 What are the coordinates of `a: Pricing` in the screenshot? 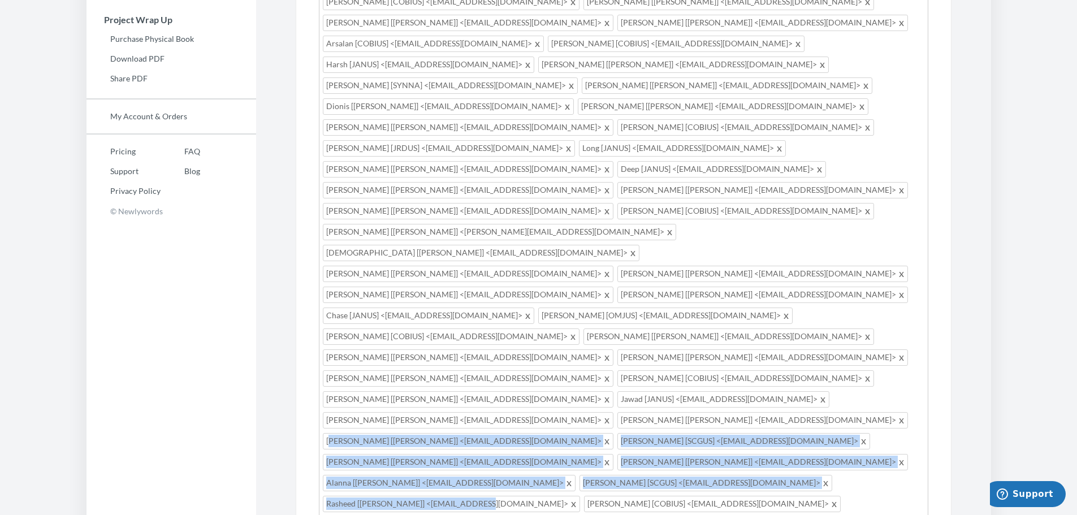 It's located at (123, 152).